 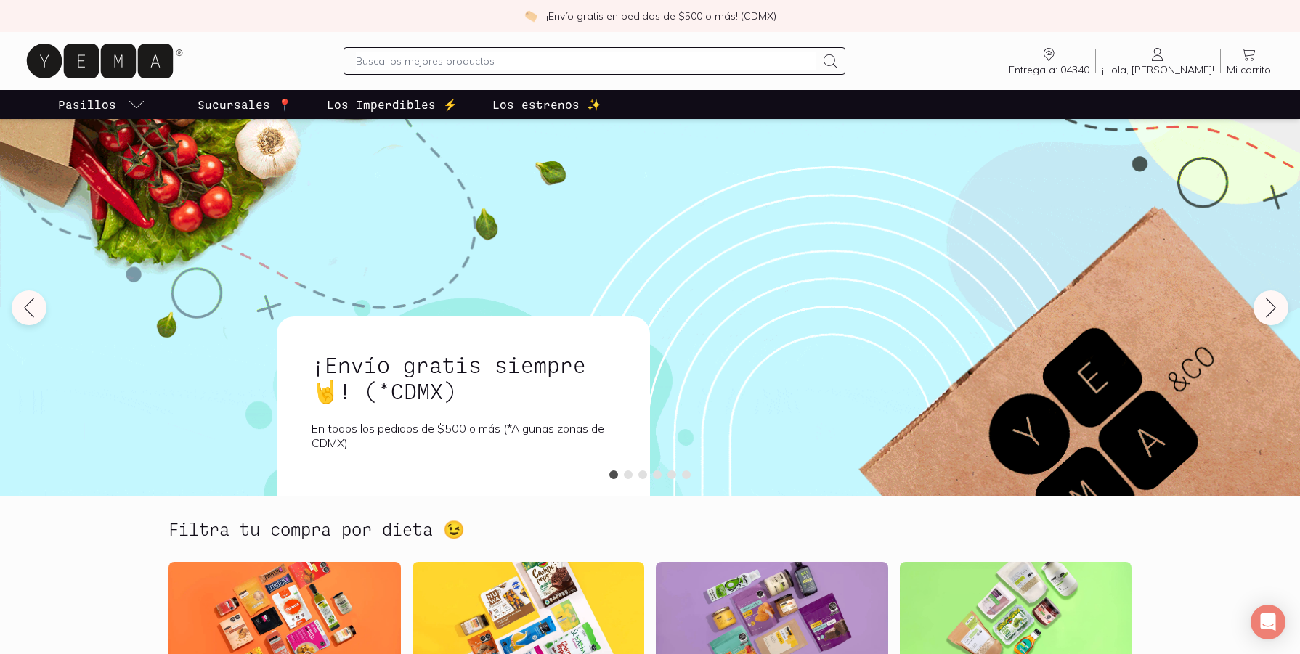 I want to click on p: ¡Envío gratis en pedidos de $500 o más! (CDMX), so click(x=661, y=16).